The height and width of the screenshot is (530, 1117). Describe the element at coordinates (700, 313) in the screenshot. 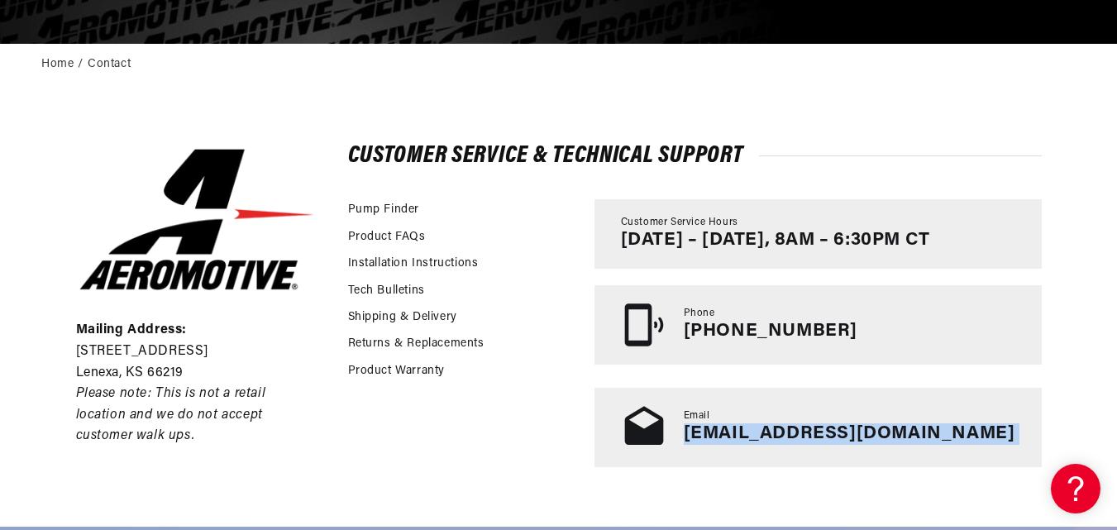

I see `span: Phone` at that location.